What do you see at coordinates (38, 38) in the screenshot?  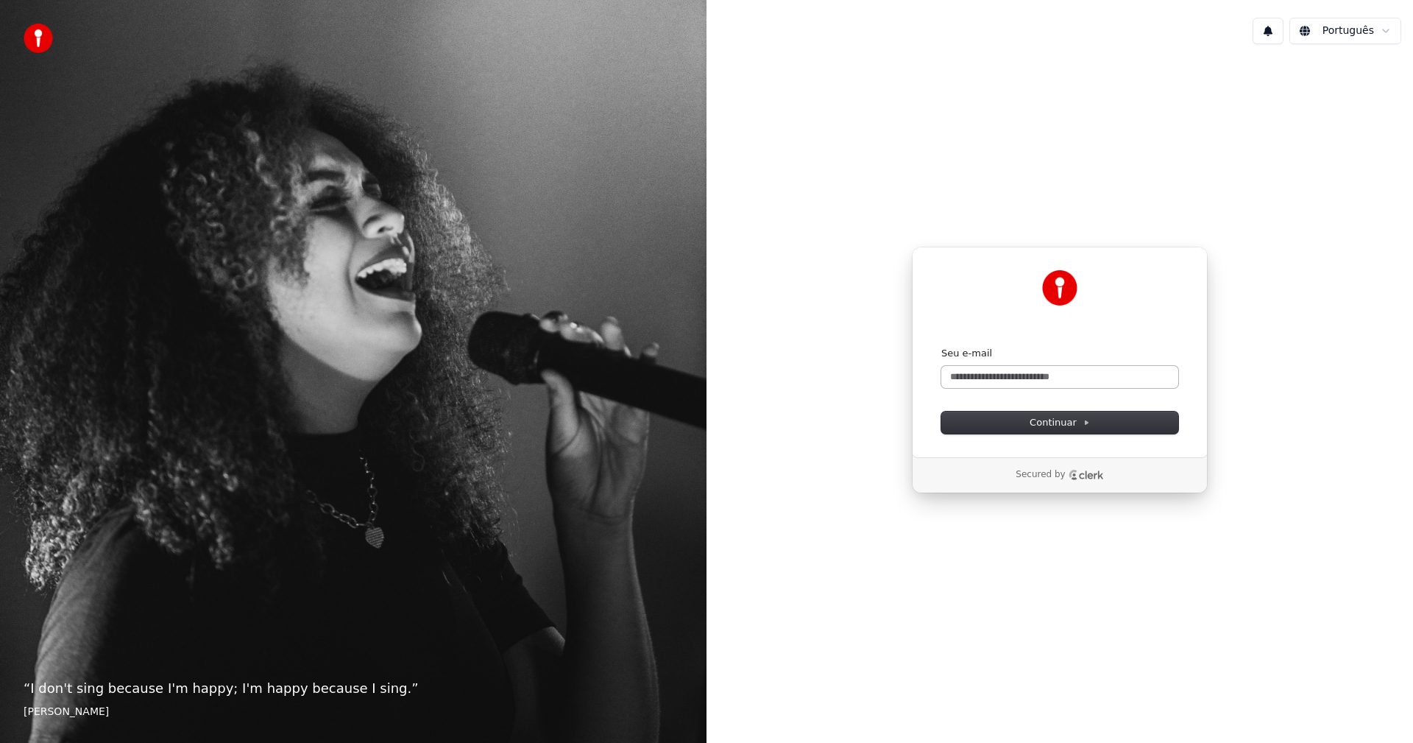 I see `img: youka` at bounding box center [38, 38].